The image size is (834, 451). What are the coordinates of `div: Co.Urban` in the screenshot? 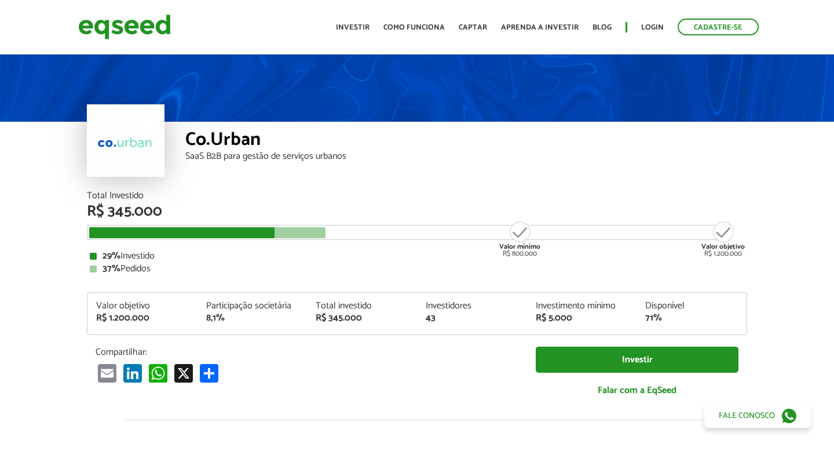 It's located at (466, 141).